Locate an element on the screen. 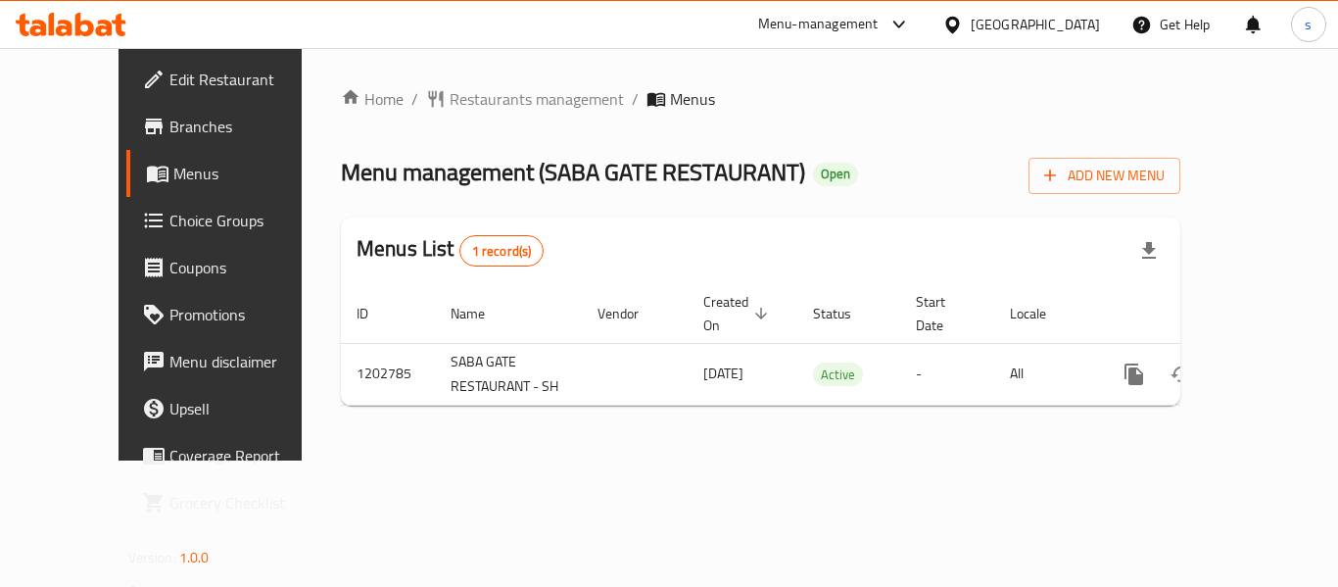  table: enhanced table is located at coordinates (827, 345).